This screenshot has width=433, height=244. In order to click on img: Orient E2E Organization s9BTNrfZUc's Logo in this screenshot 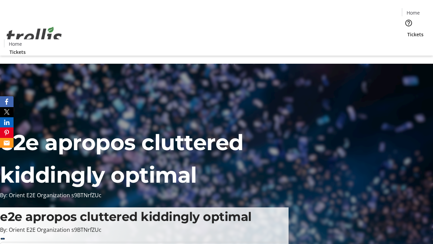, I will do `click(34, 36)`.